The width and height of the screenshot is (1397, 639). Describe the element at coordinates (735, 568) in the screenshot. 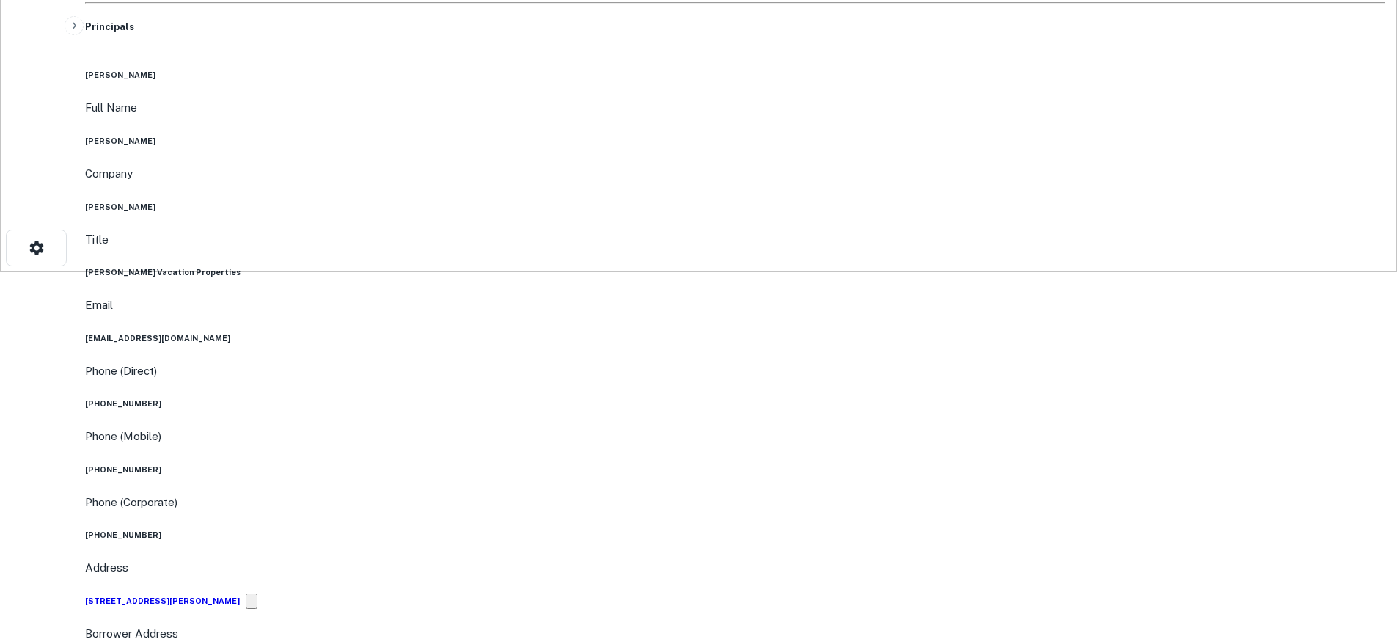

I see `p: Address` at that location.